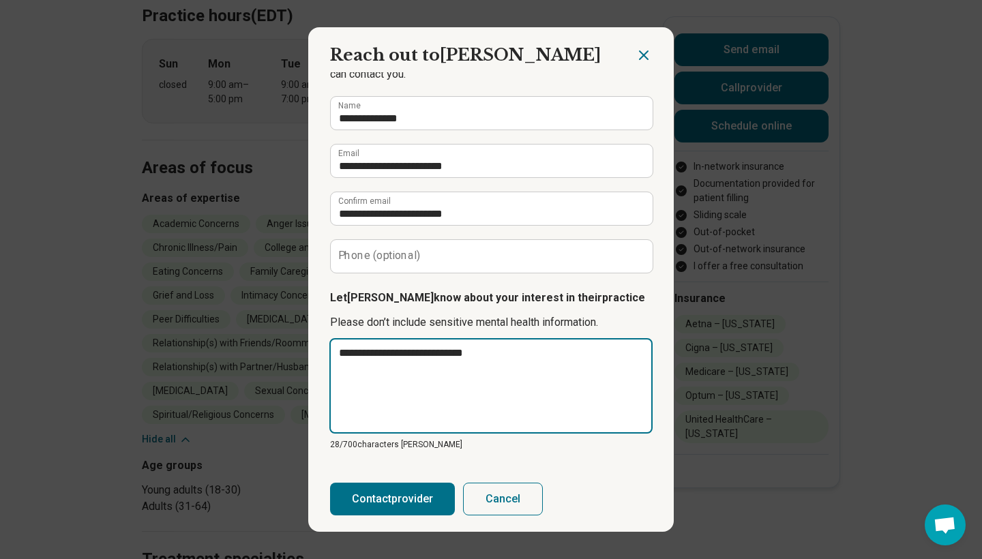 The image size is (982, 559). What do you see at coordinates (349, 106) in the screenshot?
I see `label: Name` at bounding box center [349, 106].